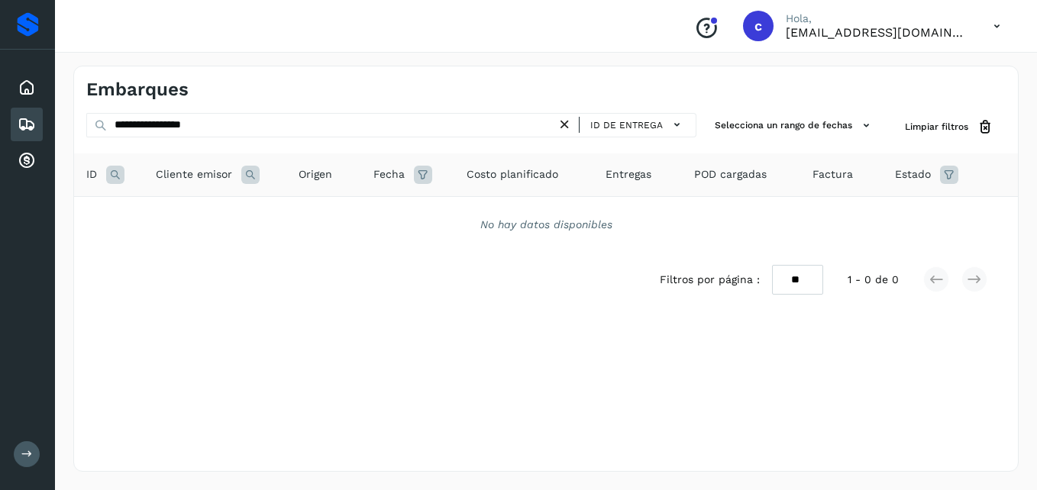  What do you see at coordinates (546, 225) in the screenshot?
I see `div: No hay datos disponibles` at bounding box center [546, 225].